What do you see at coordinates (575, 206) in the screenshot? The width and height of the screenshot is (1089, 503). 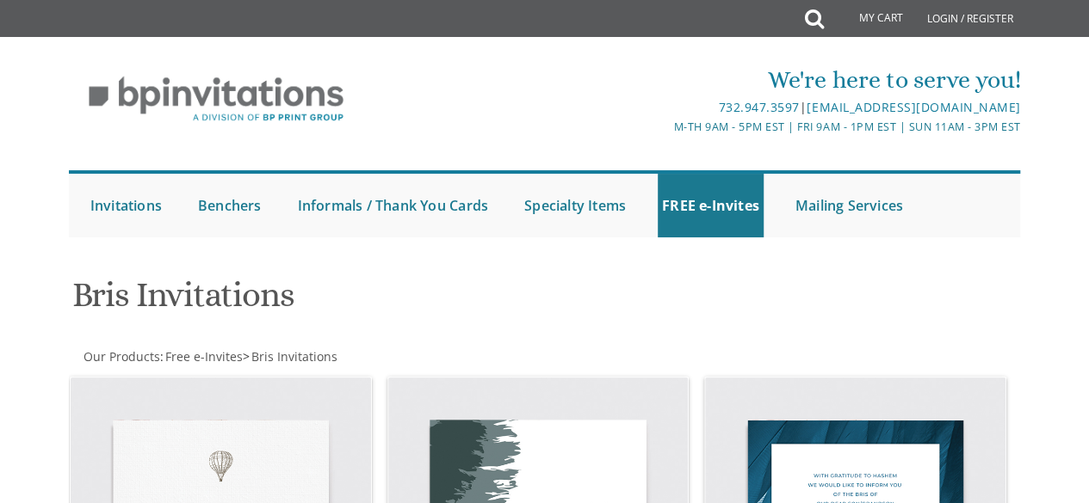 I see `a: Specialty Items` at bounding box center [575, 206].